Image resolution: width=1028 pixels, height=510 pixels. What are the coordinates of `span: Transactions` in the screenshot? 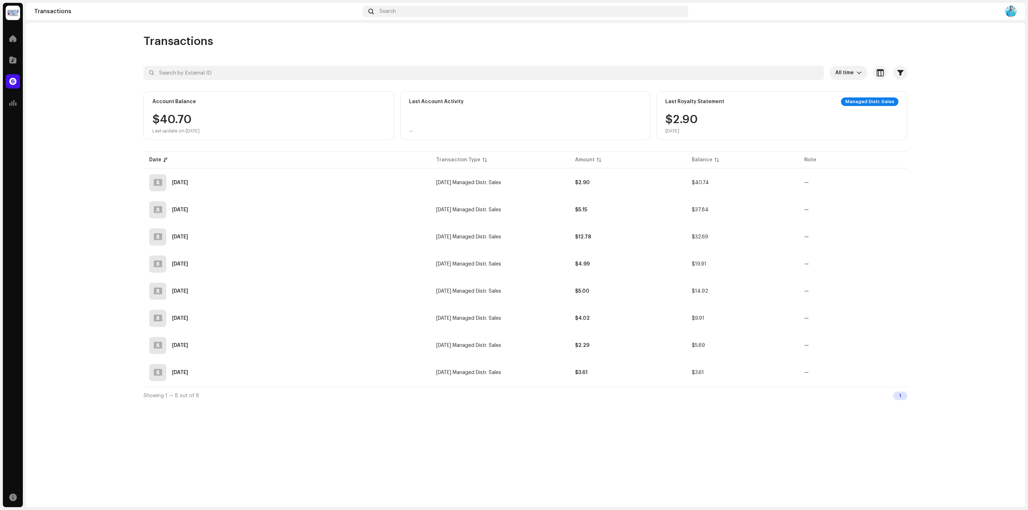 It's located at (178, 41).